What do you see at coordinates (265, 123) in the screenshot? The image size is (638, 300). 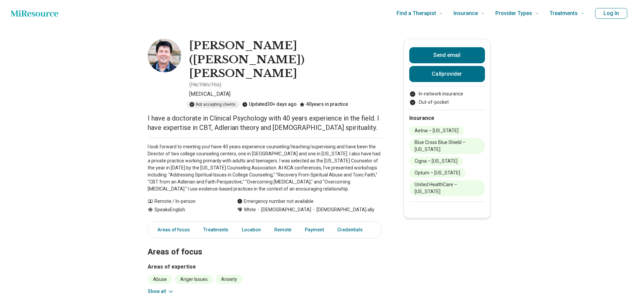 I see `p: I have a doctorate in Clinical Psychology with 40 years experience in the field. I have expertise...` at bounding box center [265, 123].